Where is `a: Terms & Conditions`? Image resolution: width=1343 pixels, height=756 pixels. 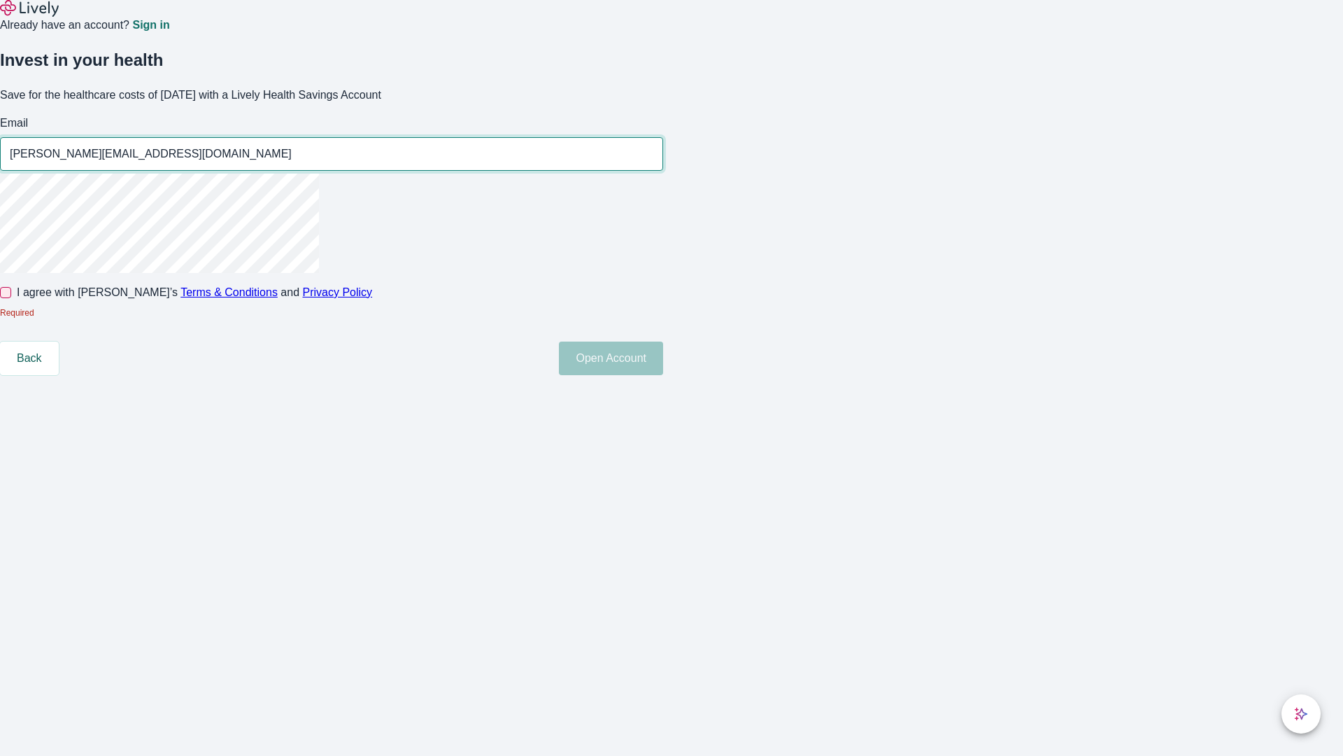 a: Terms & Conditions is located at coordinates (229, 292).